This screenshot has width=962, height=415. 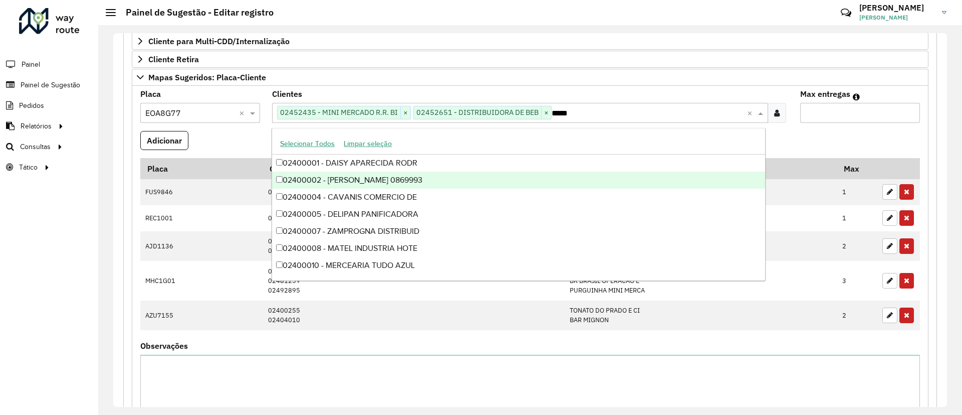 I want to click on a: Contato Rápido, so click(x=846, y=13).